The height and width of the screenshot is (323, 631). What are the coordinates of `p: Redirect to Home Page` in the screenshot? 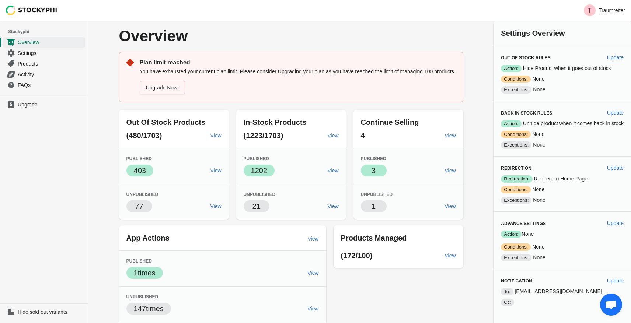 It's located at (562, 179).